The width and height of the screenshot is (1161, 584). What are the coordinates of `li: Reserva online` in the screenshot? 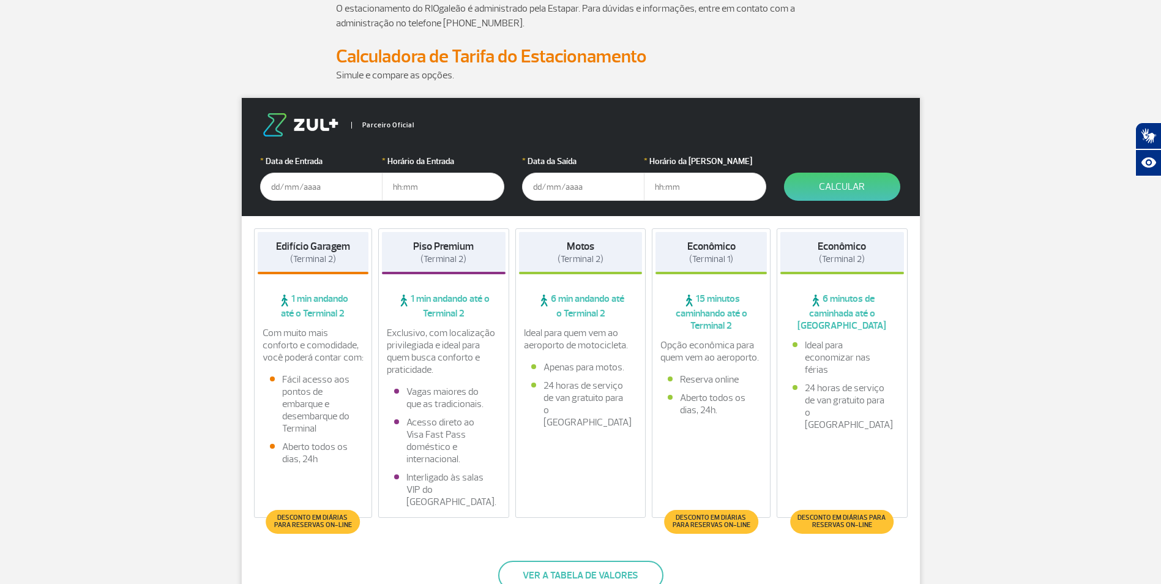 It's located at (711, 379).